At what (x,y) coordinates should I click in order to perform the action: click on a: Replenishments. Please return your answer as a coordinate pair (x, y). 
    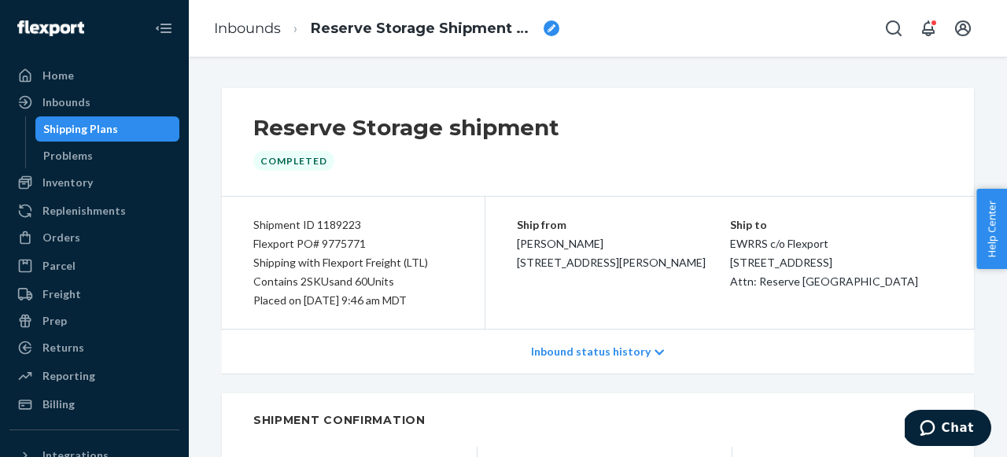
    Looking at the image, I should click on (94, 211).